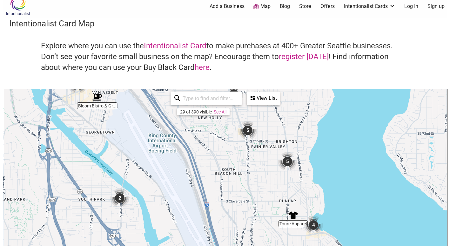 This screenshot has width=450, height=246. I want to click on div: Type to search and filter, so click(206, 98).